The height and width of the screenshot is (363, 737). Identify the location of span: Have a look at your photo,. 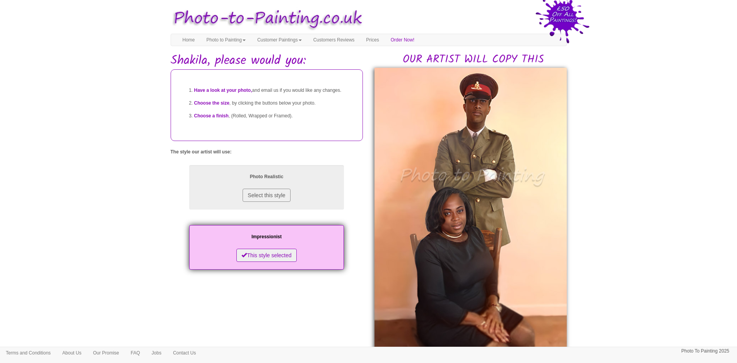
(223, 90).